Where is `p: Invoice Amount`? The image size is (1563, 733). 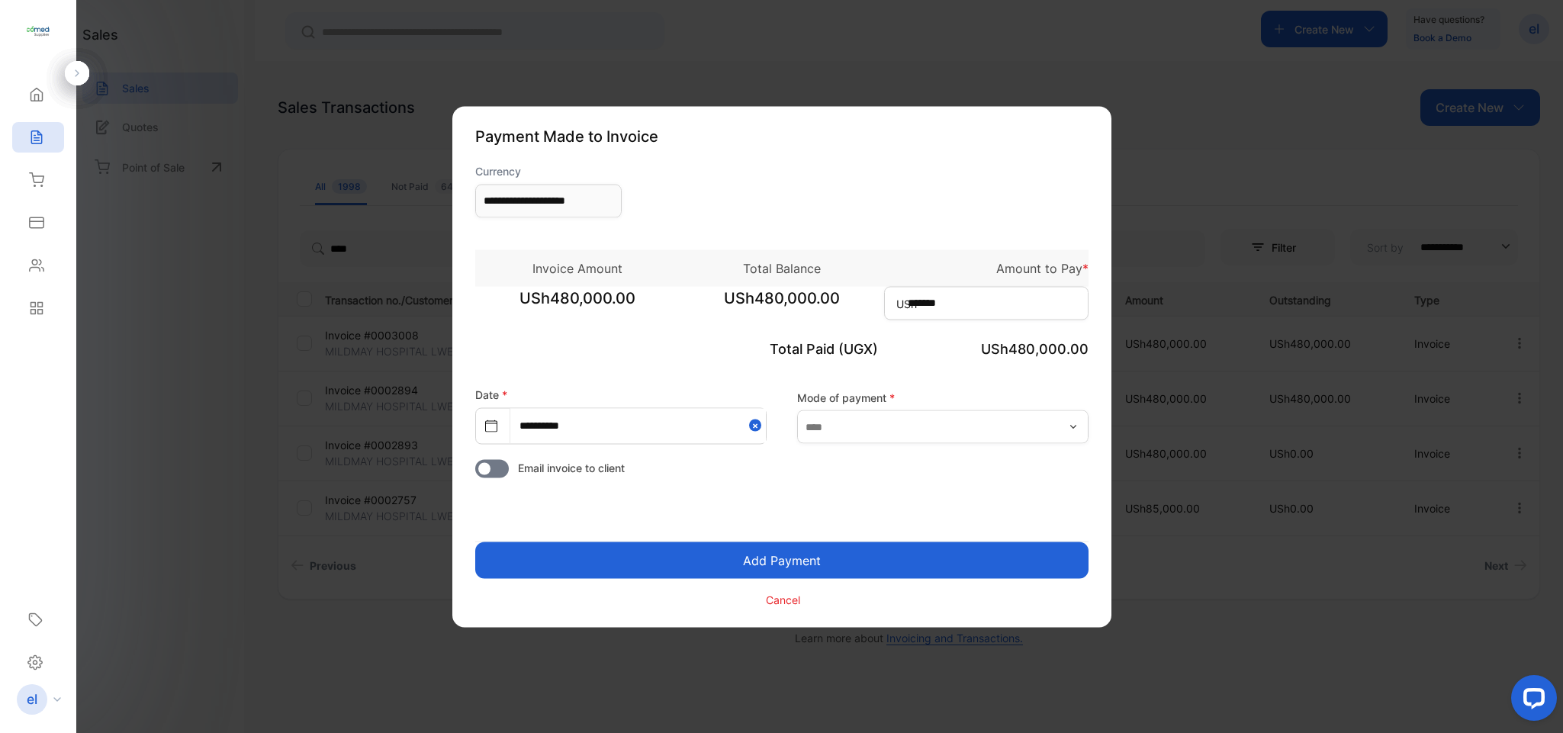 p: Invoice Amount is located at coordinates (578, 268).